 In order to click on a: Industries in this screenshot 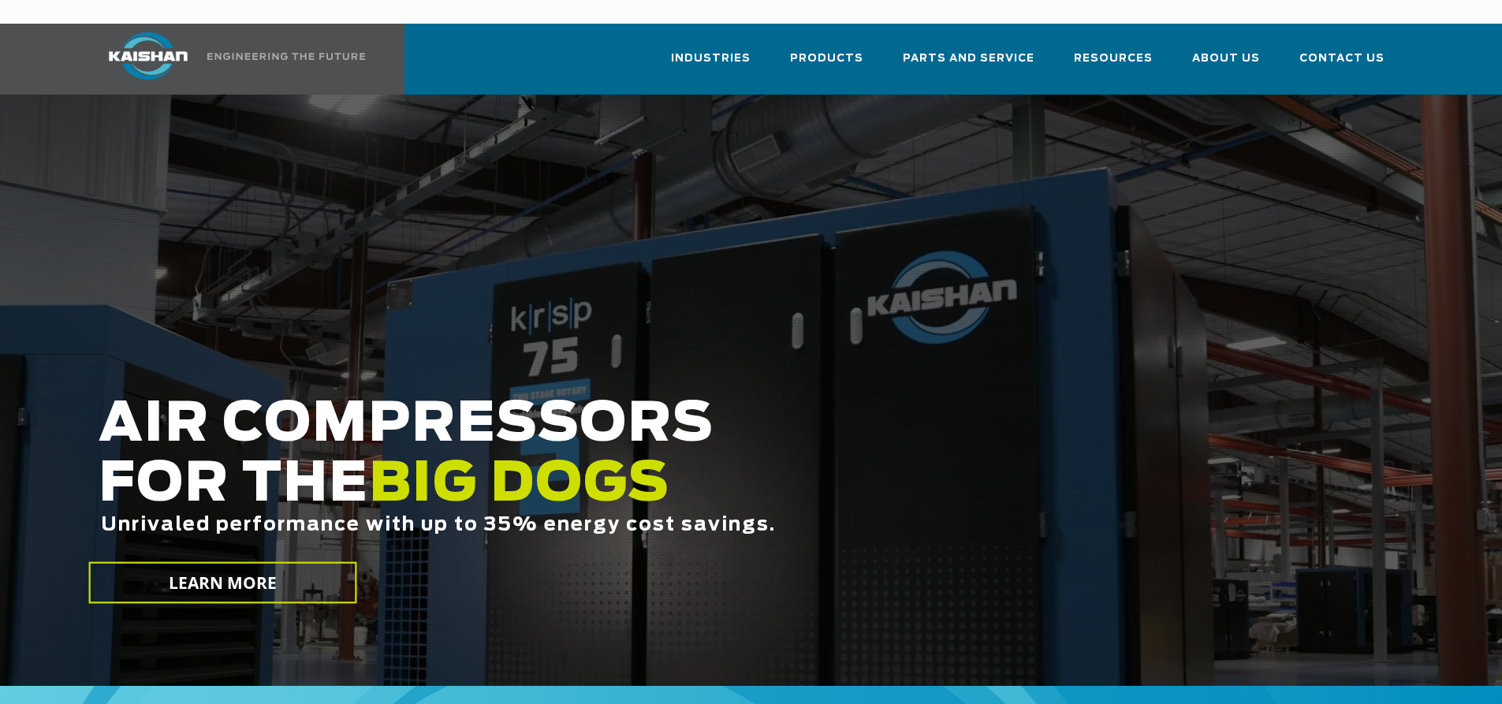, I will do `click(710, 65)`.